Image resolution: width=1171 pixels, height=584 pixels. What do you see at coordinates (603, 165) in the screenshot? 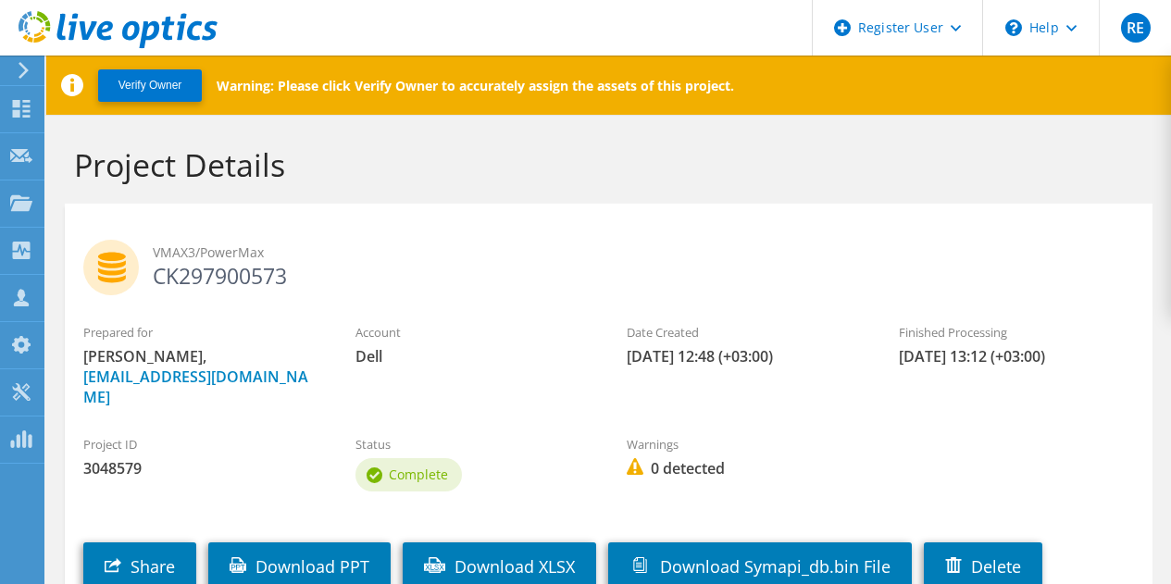
I see `h1: Project Details` at bounding box center [603, 165].